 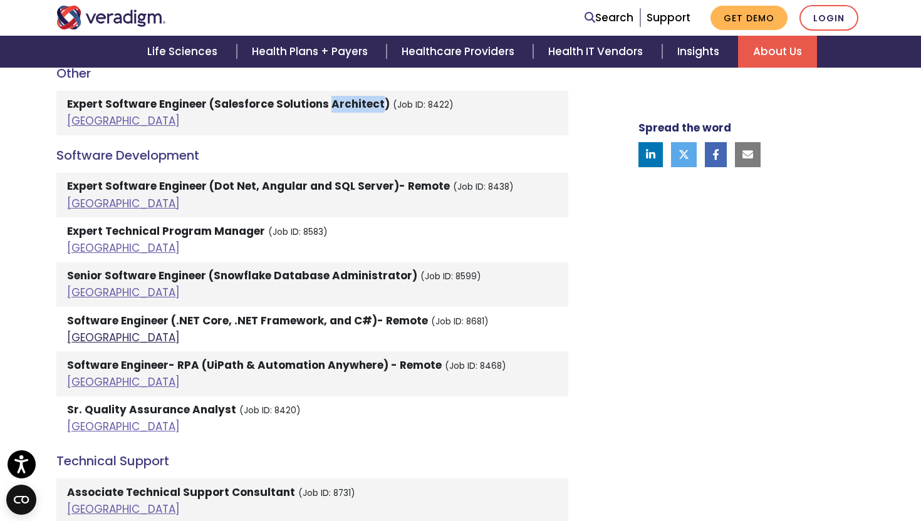 I want to click on small: (Job ID: 8438), so click(x=483, y=187).